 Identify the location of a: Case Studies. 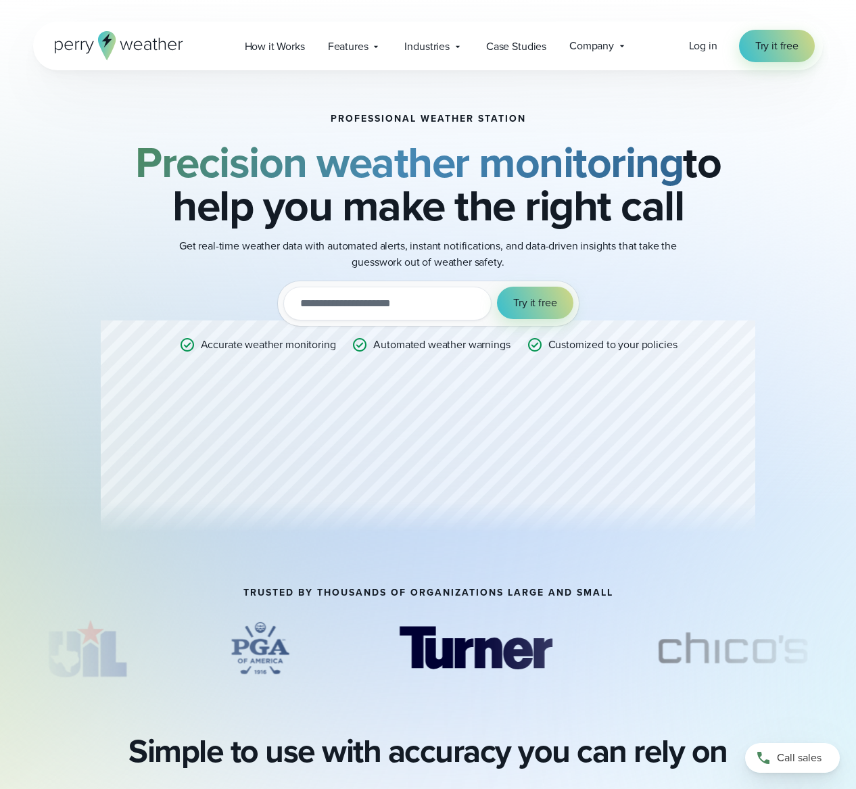
(516, 46).